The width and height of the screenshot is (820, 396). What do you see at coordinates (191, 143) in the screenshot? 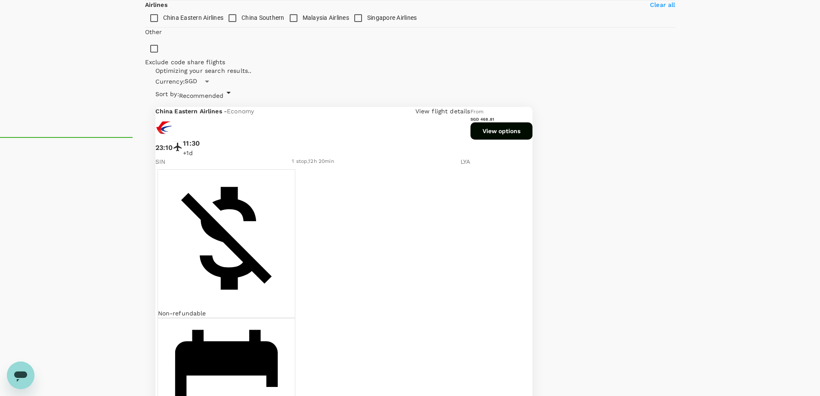
I see `p: 11:30` at bounding box center [191, 143].